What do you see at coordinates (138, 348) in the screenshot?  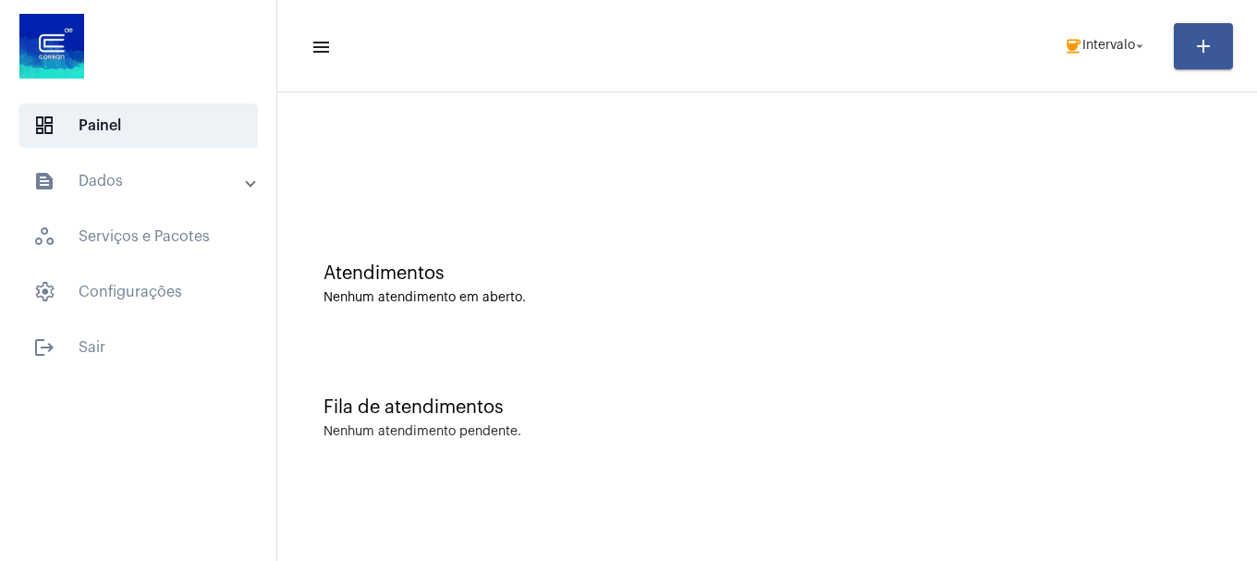 I see `span: Sair` at bounding box center [138, 348].